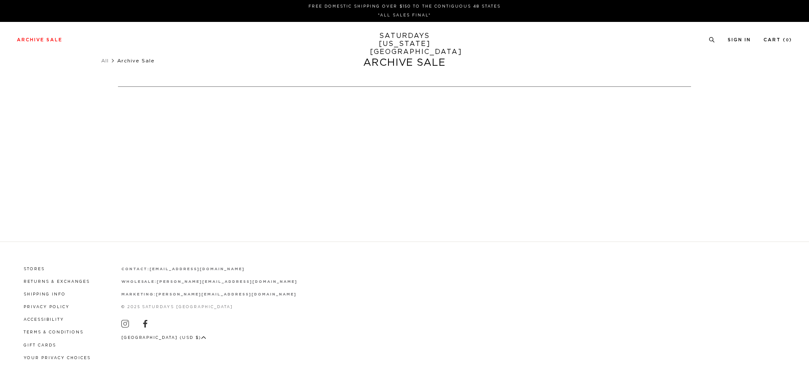 This screenshot has height=384, width=809. Describe the element at coordinates (405, 6) in the screenshot. I see `p: FREE DOMESTIC SHIPPING OVER $150 TO THE CONTIGUOUS 48 STATES` at that location.